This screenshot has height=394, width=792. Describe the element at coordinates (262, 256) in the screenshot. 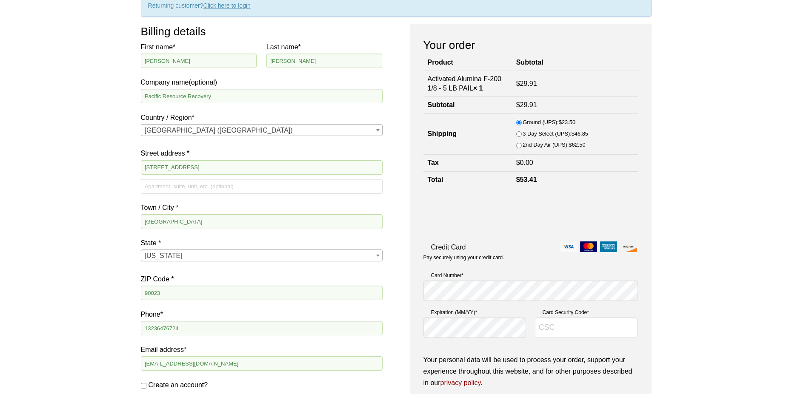

I see `span: State` at that location.